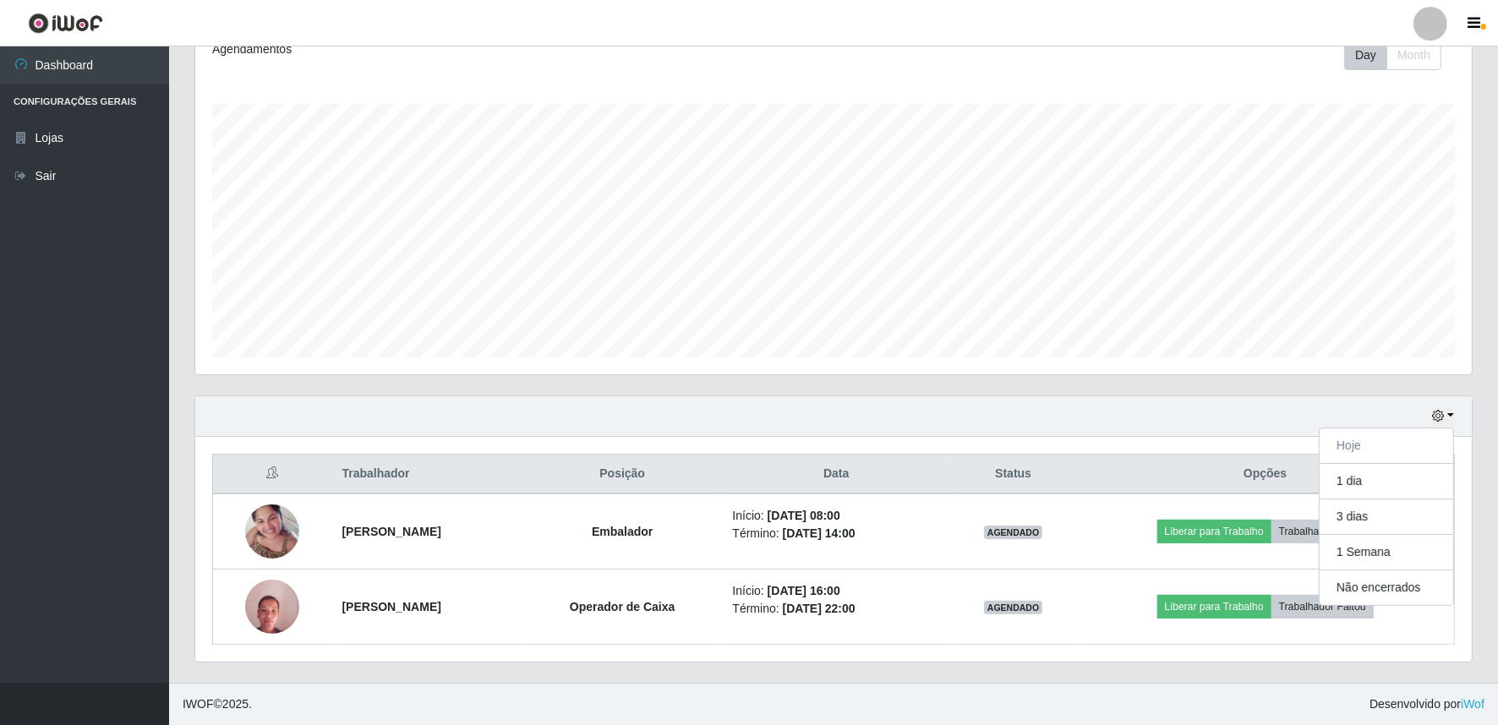  I want to click on th: Opções, so click(1264, 474).